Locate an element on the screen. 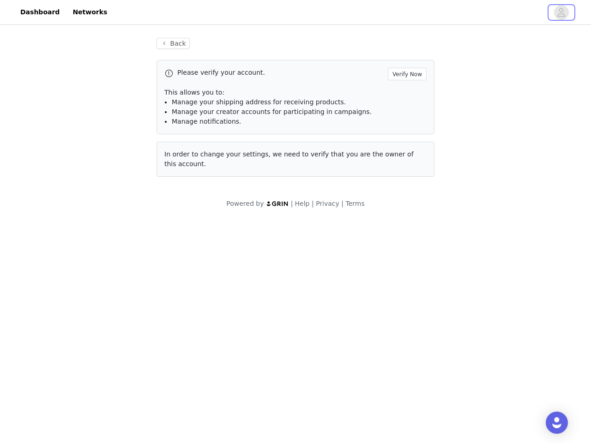 The image size is (591, 443). span: Manage notifications. is located at coordinates (206, 121).